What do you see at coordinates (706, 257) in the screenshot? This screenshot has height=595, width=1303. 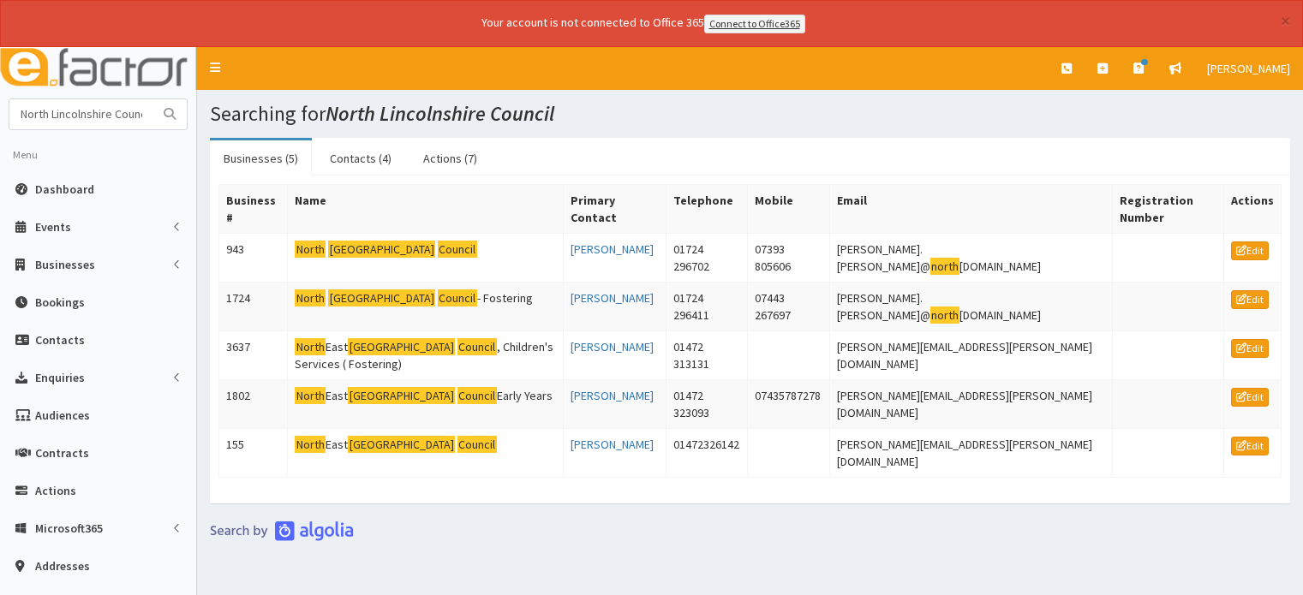 I see `td: 01724 296702` at bounding box center [706, 257].